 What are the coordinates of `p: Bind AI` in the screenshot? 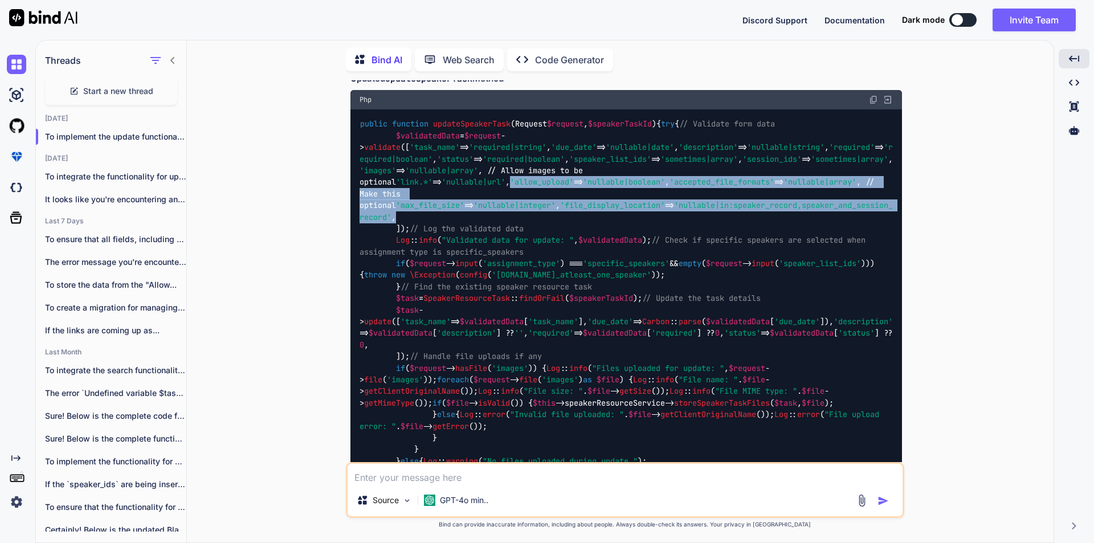 It's located at (387, 60).